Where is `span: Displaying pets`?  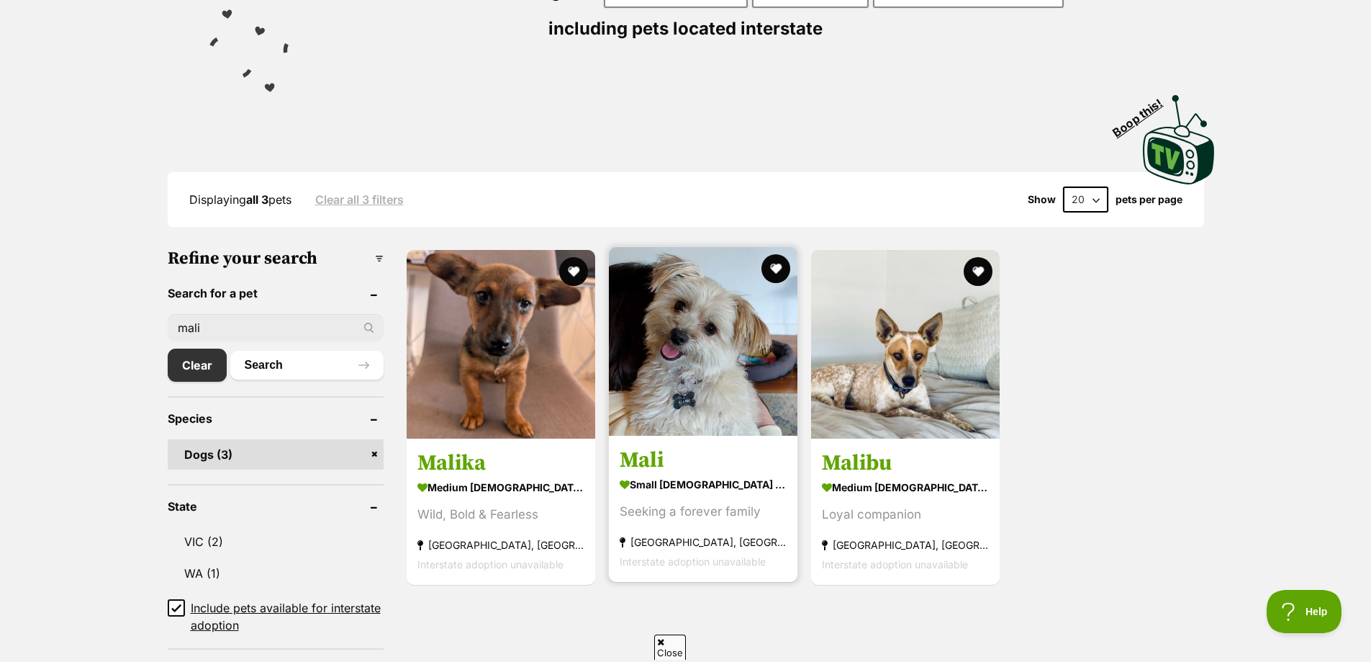
span: Displaying pets is located at coordinates (240, 199).